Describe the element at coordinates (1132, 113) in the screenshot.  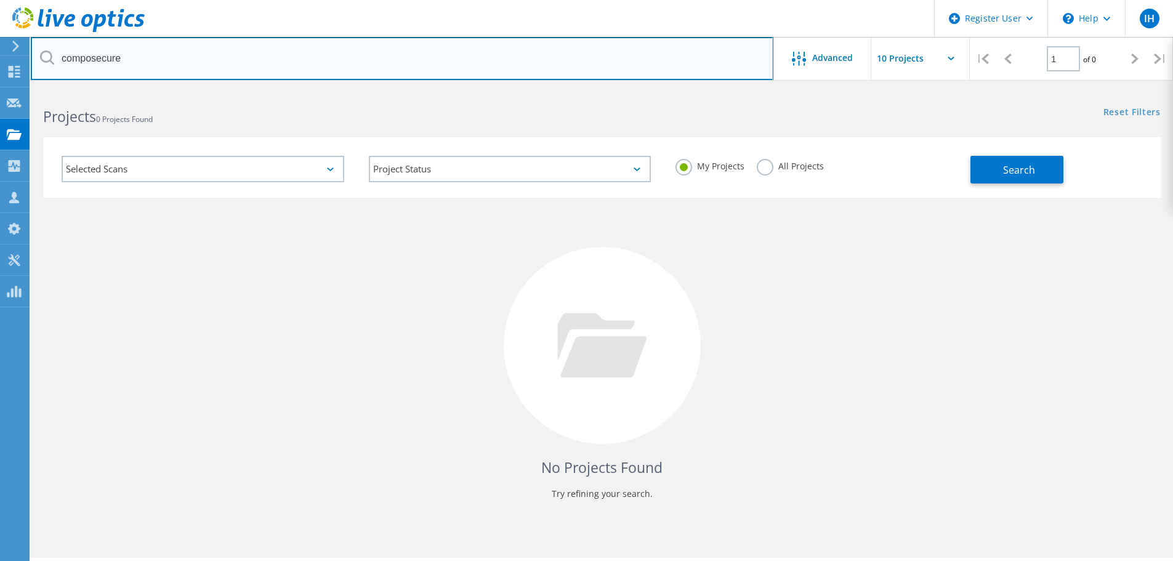
I see `a: Reset Filters` at that location.